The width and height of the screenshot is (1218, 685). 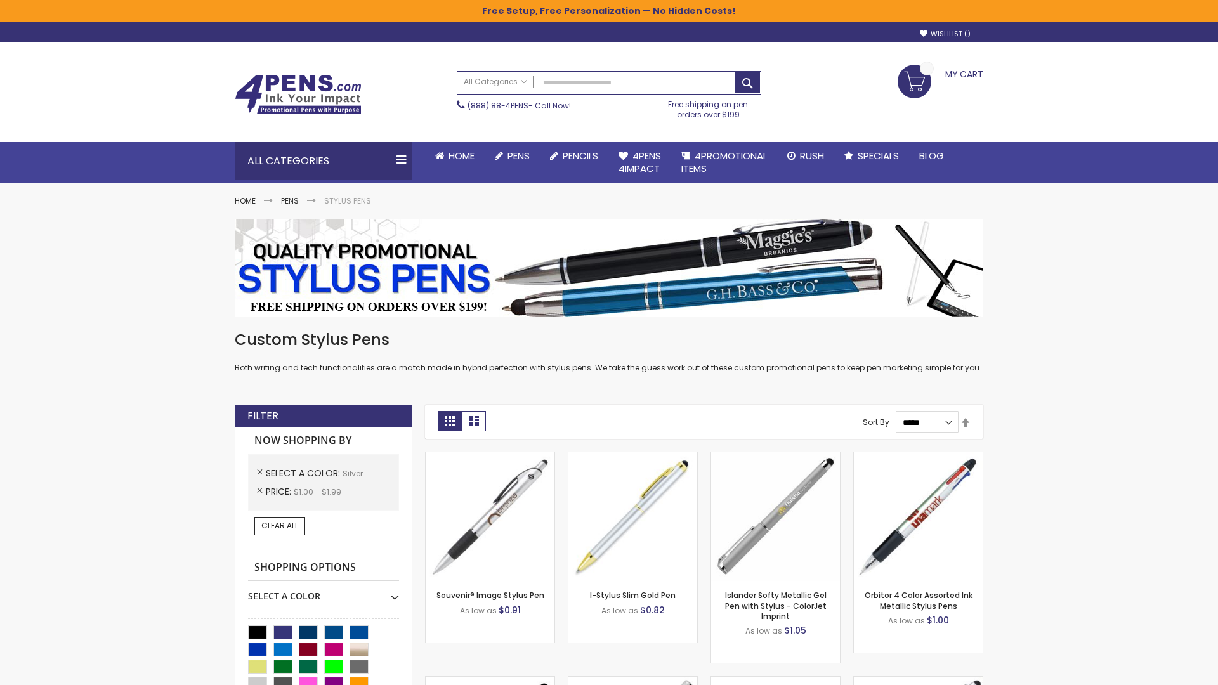 I want to click on a: Orbitor 4 Color Assorted Ink Metallic Stylus Pens, so click(x=918, y=600).